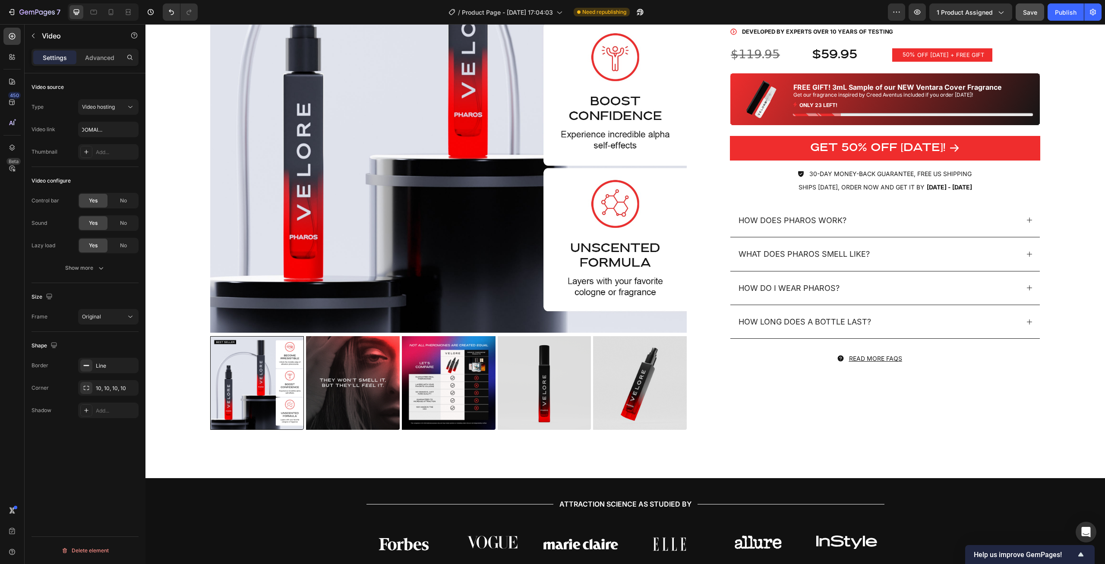  What do you see at coordinates (971, 12) in the screenshot?
I see `button: 1 product assigned` at bounding box center [971, 12].